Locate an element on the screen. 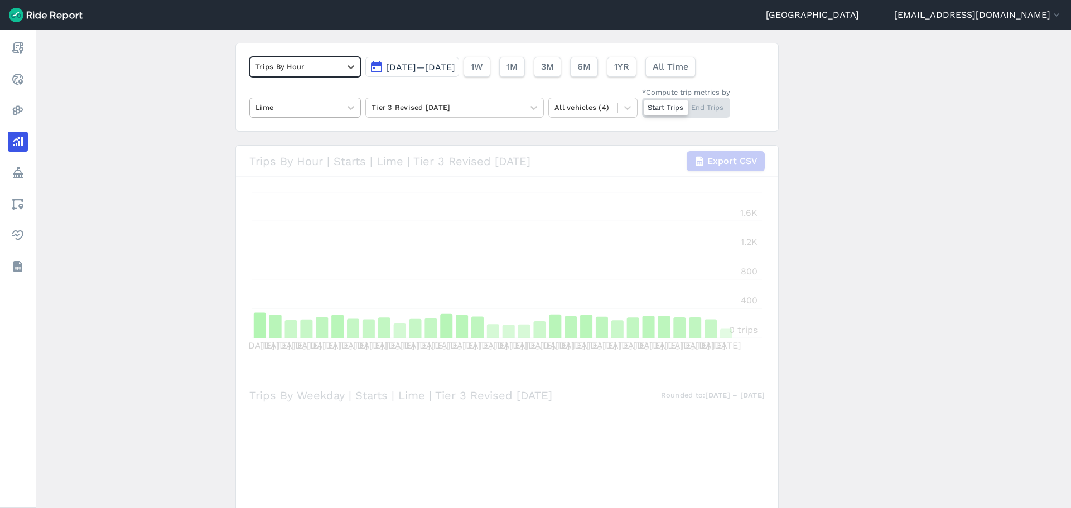  a: Areas is located at coordinates (18, 204).